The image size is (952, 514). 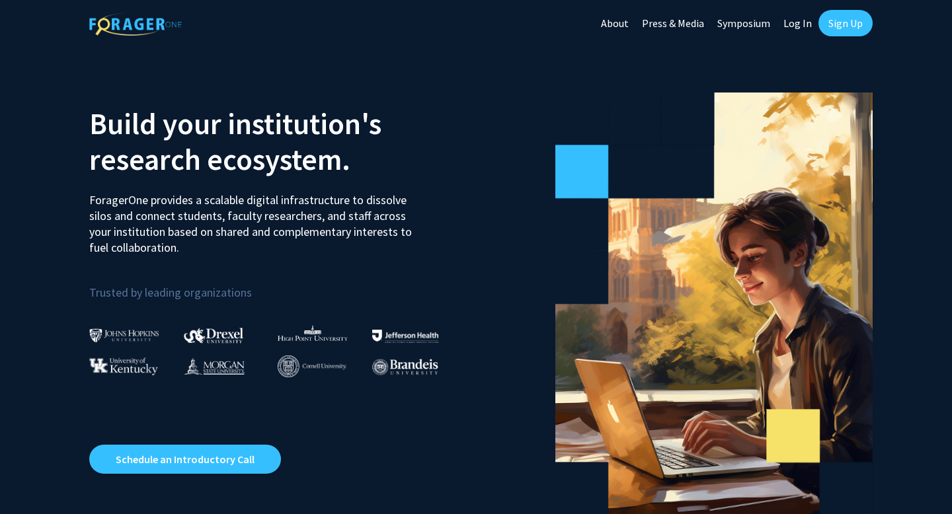 I want to click on img: Thomas Jefferson University, so click(x=405, y=336).